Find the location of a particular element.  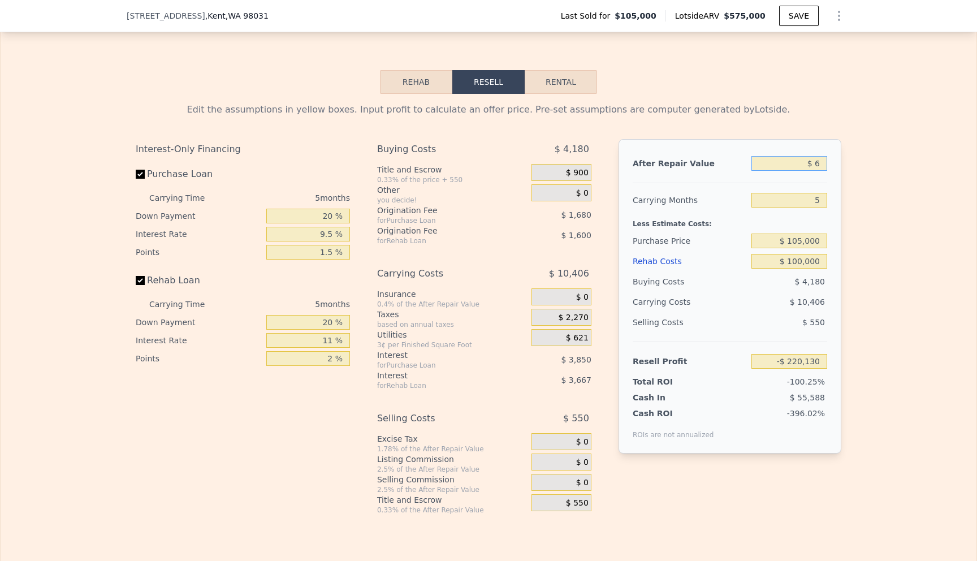

input: Rehab Loan is located at coordinates (140, 281).